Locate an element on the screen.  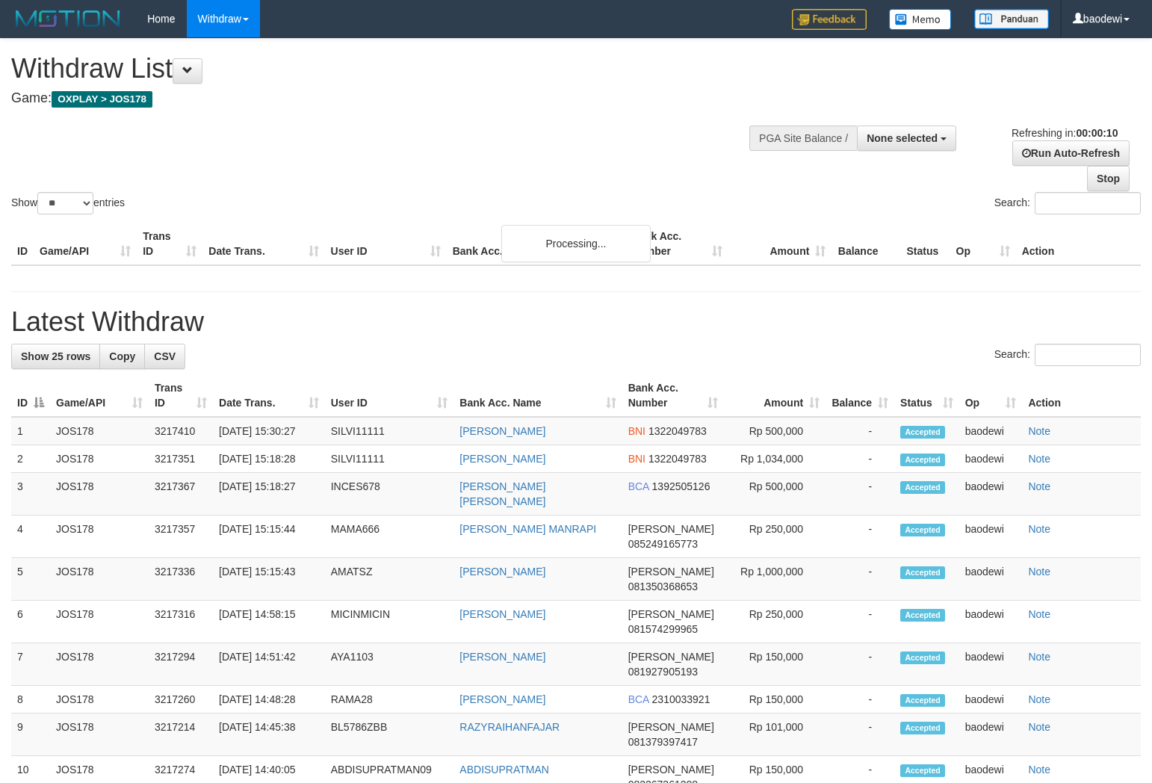
a: Show 25 rows is located at coordinates (55, 356).